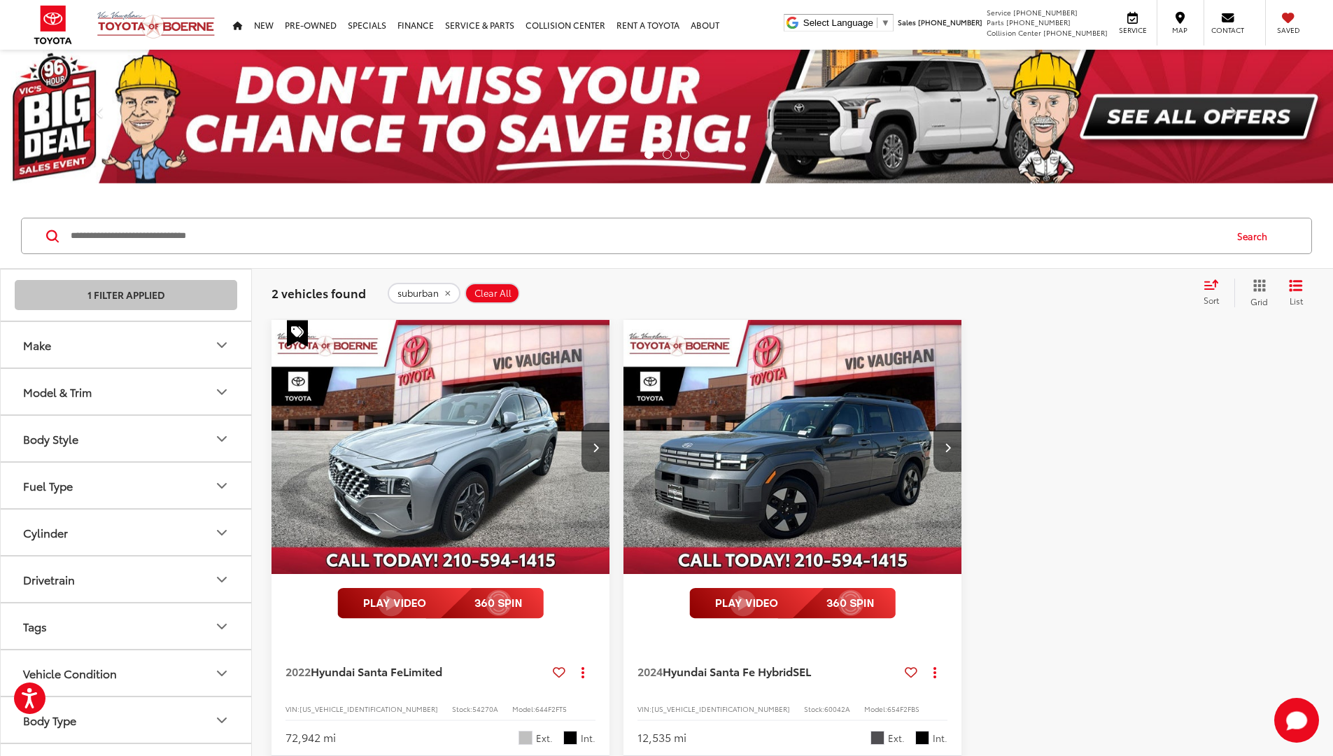 The width and height of the screenshot is (1333, 756). What do you see at coordinates (1256, 293) in the screenshot?
I see `button: Grid View` at bounding box center [1256, 293].